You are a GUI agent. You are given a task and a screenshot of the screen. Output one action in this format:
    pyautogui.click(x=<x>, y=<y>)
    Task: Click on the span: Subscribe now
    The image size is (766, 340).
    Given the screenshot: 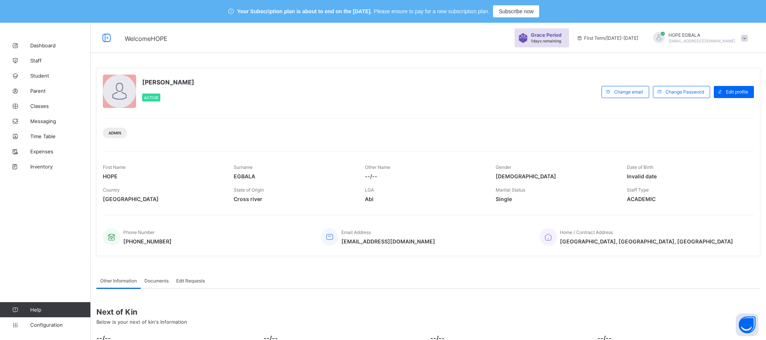 What is the action you would take?
    pyautogui.click(x=516, y=11)
    